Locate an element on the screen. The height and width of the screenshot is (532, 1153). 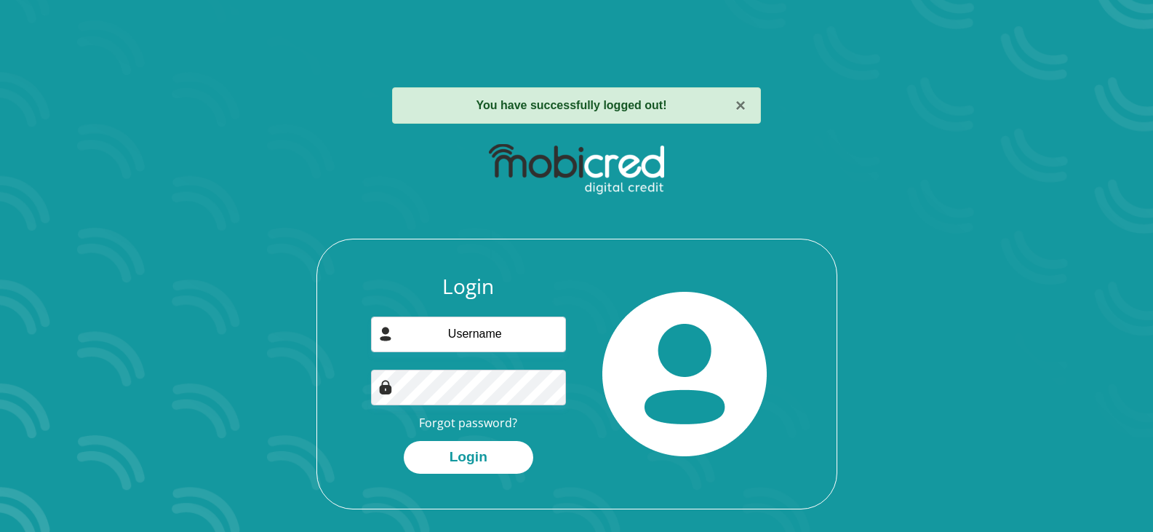
button: Login is located at coordinates (469, 457).